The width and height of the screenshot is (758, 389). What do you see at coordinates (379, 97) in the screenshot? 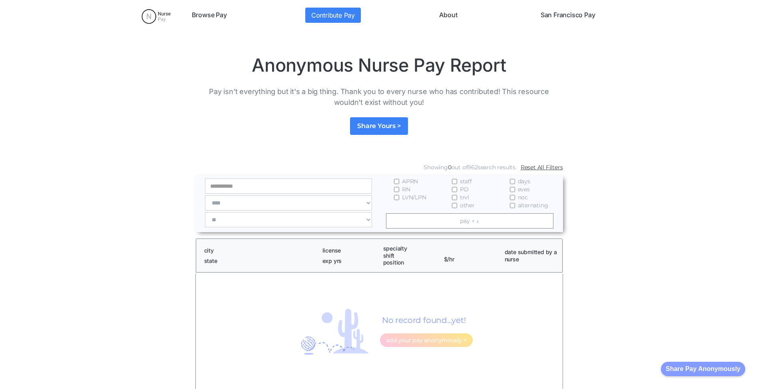
I see `p: Pay isn't everything but it's a big thing. Thank you to every nurse who has contributed! This res...` at bounding box center [379, 97].